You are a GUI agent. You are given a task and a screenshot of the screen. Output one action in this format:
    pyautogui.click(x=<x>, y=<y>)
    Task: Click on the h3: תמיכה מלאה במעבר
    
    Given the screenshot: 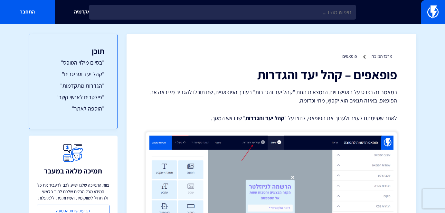 What is the action you would take?
    pyautogui.click(x=73, y=171)
    